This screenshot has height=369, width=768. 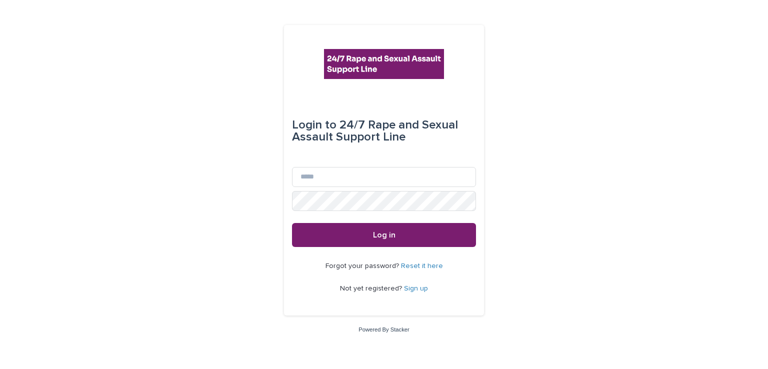 I want to click on span: Login to, so click(x=314, y=125).